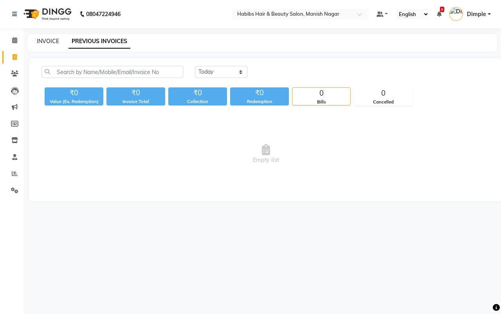 The height and width of the screenshot is (314, 501). Describe the element at coordinates (321, 102) in the screenshot. I see `div: Bills` at that location.